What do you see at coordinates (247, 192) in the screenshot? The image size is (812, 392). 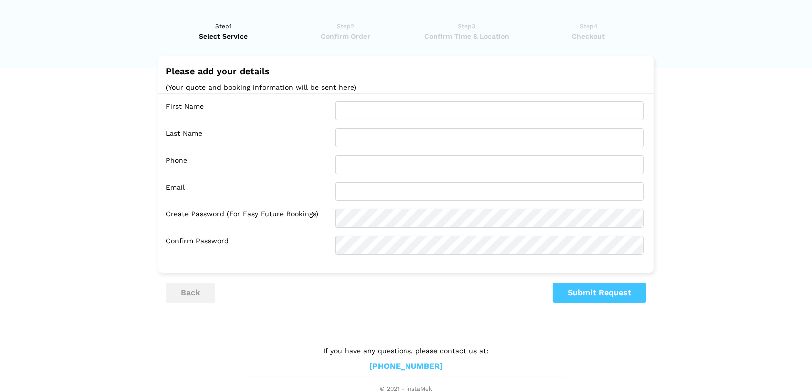 I see `label: Email` at bounding box center [247, 192].